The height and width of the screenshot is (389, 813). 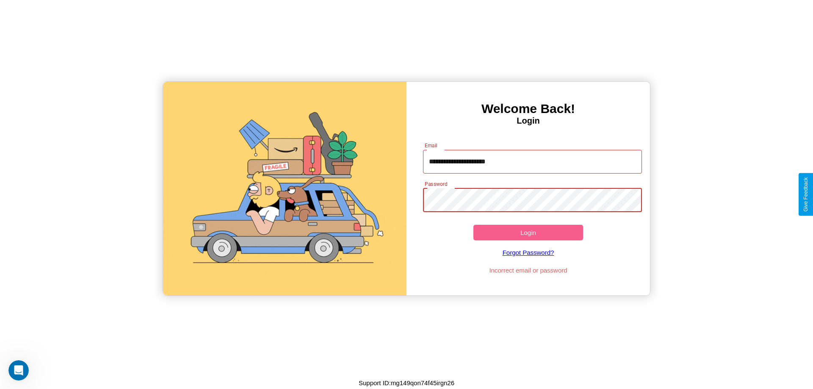 What do you see at coordinates (528, 233) in the screenshot?
I see `button: Login` at bounding box center [528, 233].